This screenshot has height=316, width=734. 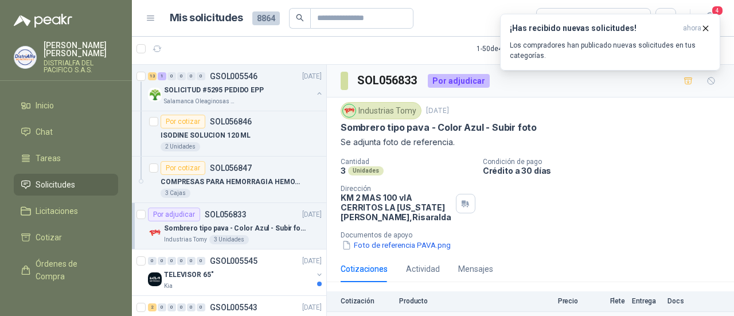 I want to click on span: Chat, so click(x=44, y=132).